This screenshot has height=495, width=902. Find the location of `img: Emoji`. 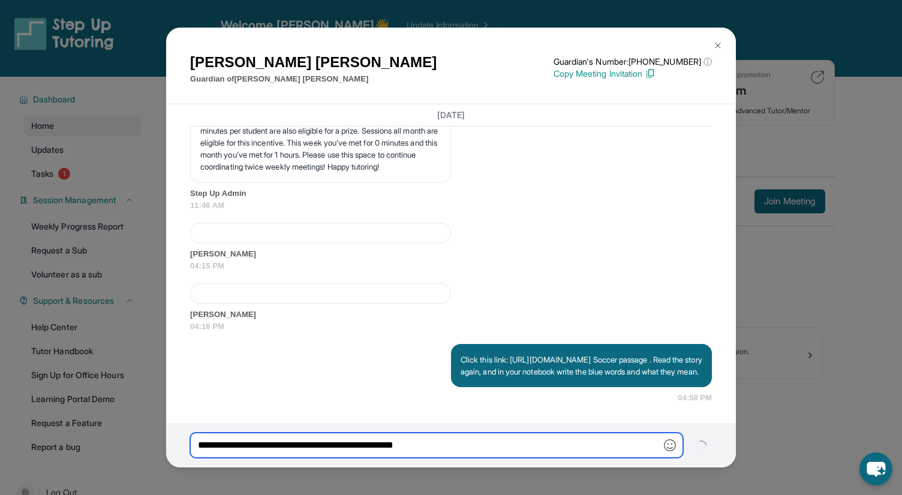

img: Emoji is located at coordinates (670, 446).